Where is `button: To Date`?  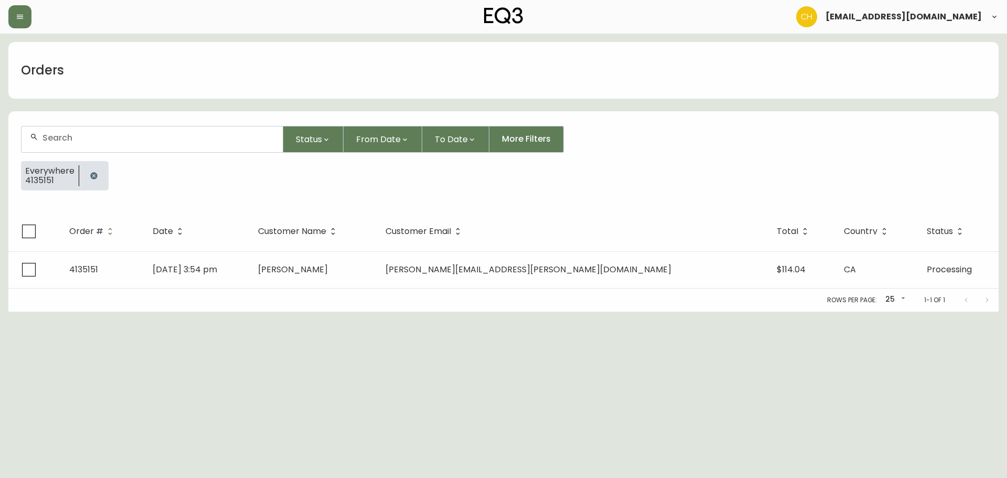 button: To Date is located at coordinates (456, 139).